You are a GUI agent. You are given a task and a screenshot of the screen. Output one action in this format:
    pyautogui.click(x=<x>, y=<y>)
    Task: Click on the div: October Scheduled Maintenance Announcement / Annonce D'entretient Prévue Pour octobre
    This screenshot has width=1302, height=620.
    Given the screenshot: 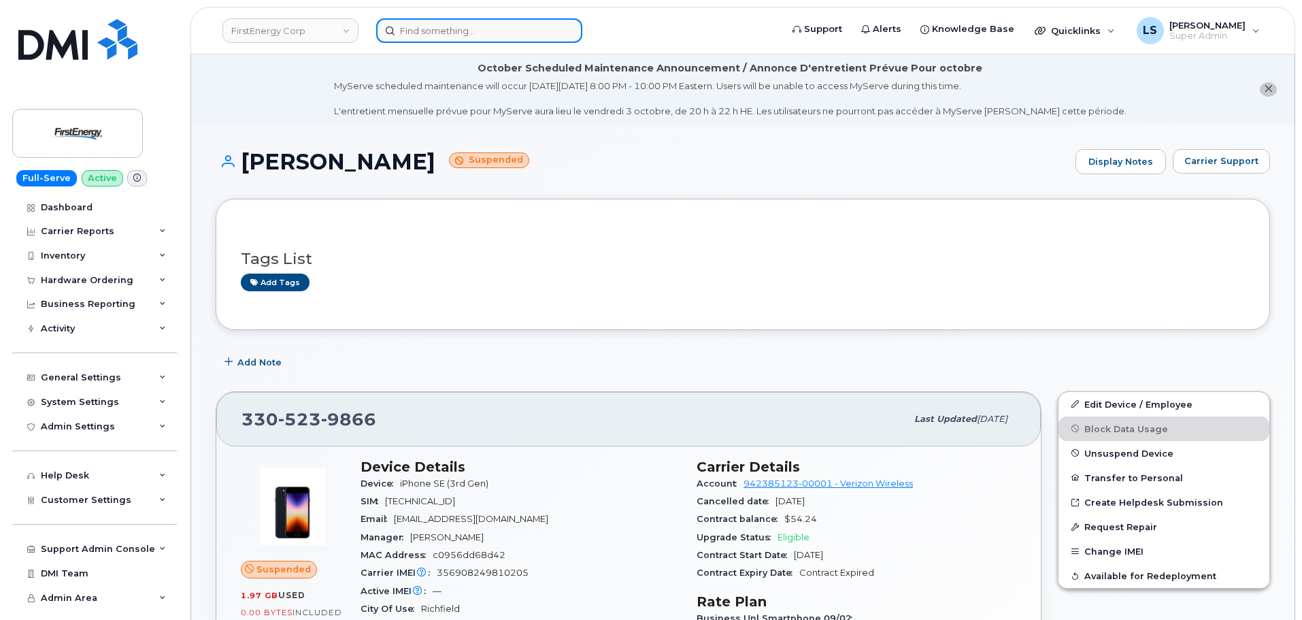 What is the action you would take?
    pyautogui.click(x=730, y=68)
    